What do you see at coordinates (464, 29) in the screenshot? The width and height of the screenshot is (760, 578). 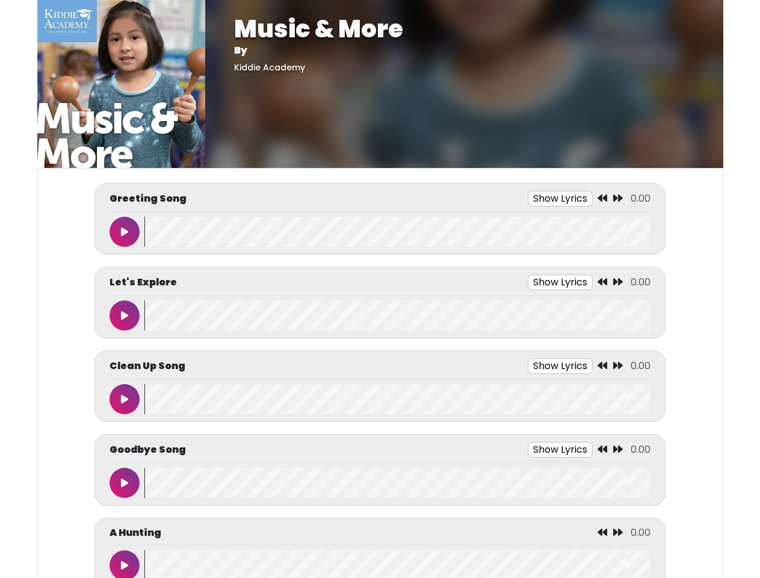 I see `h1: Music & More` at bounding box center [464, 29].